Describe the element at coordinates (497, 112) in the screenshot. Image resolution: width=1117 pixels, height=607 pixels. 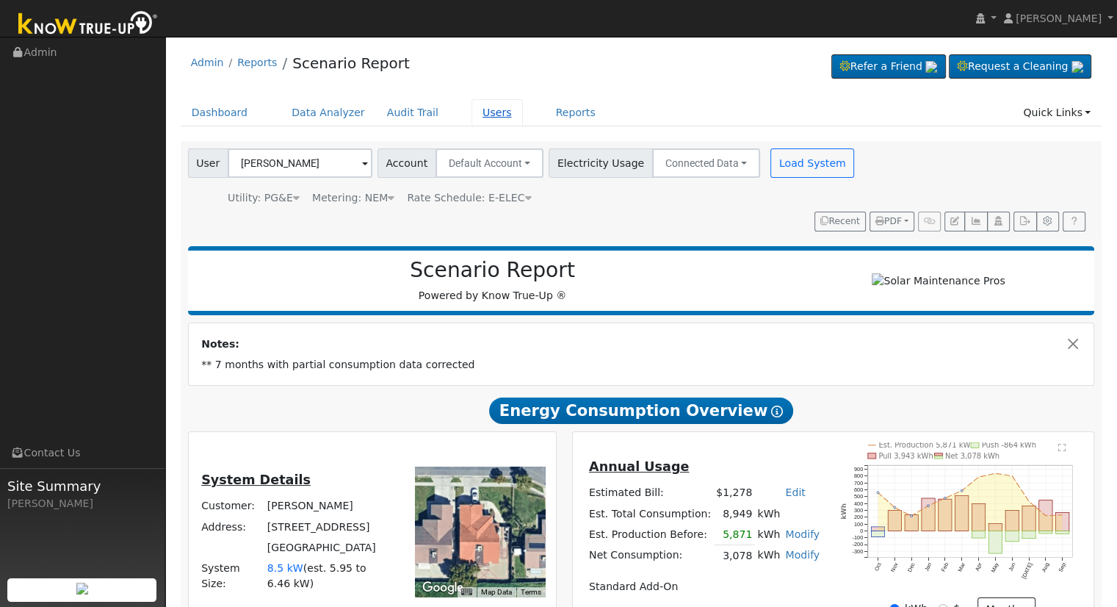
I see `a: Users` at that location.